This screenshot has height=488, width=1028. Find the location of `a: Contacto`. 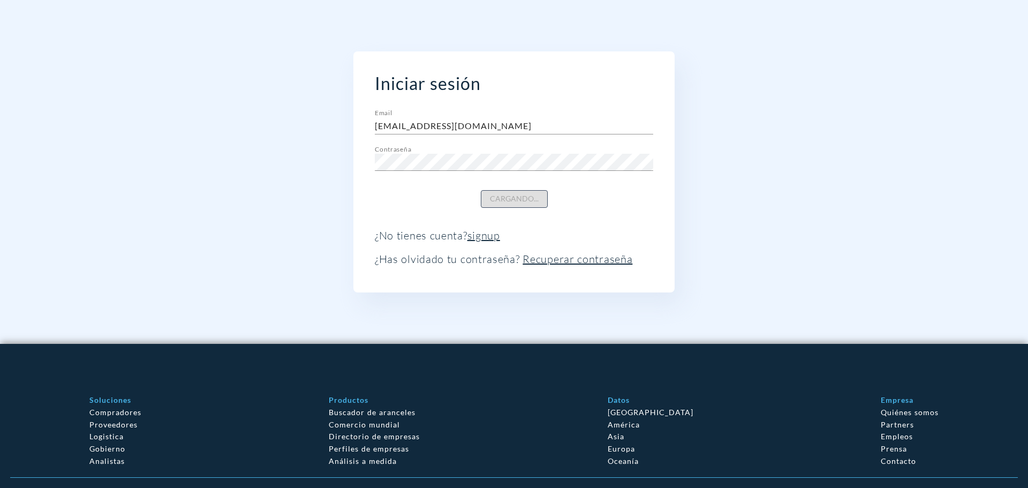

a: Contacto is located at coordinates (898, 460).